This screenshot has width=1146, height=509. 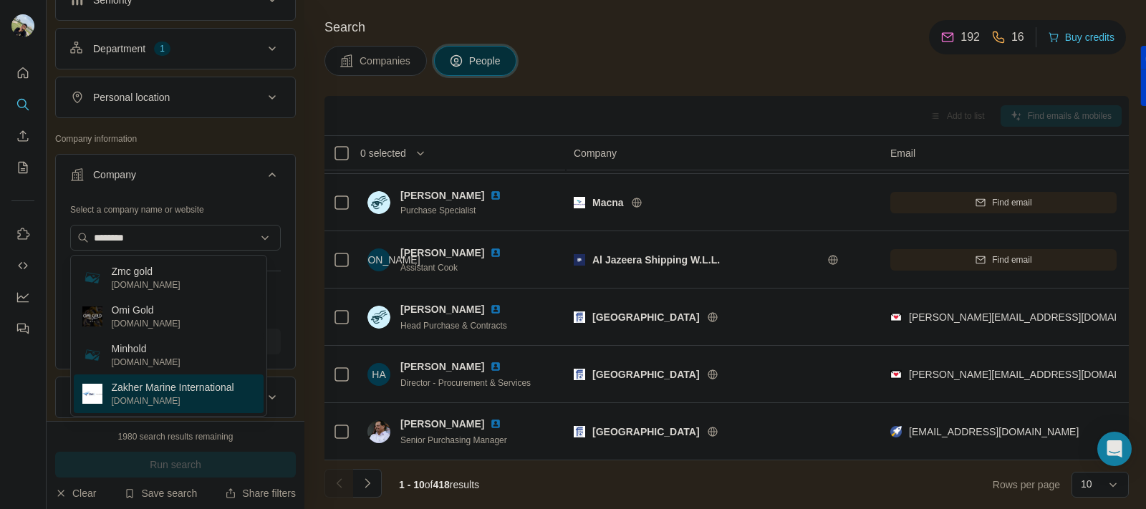 I want to click on img: Zmc gold, so click(x=92, y=278).